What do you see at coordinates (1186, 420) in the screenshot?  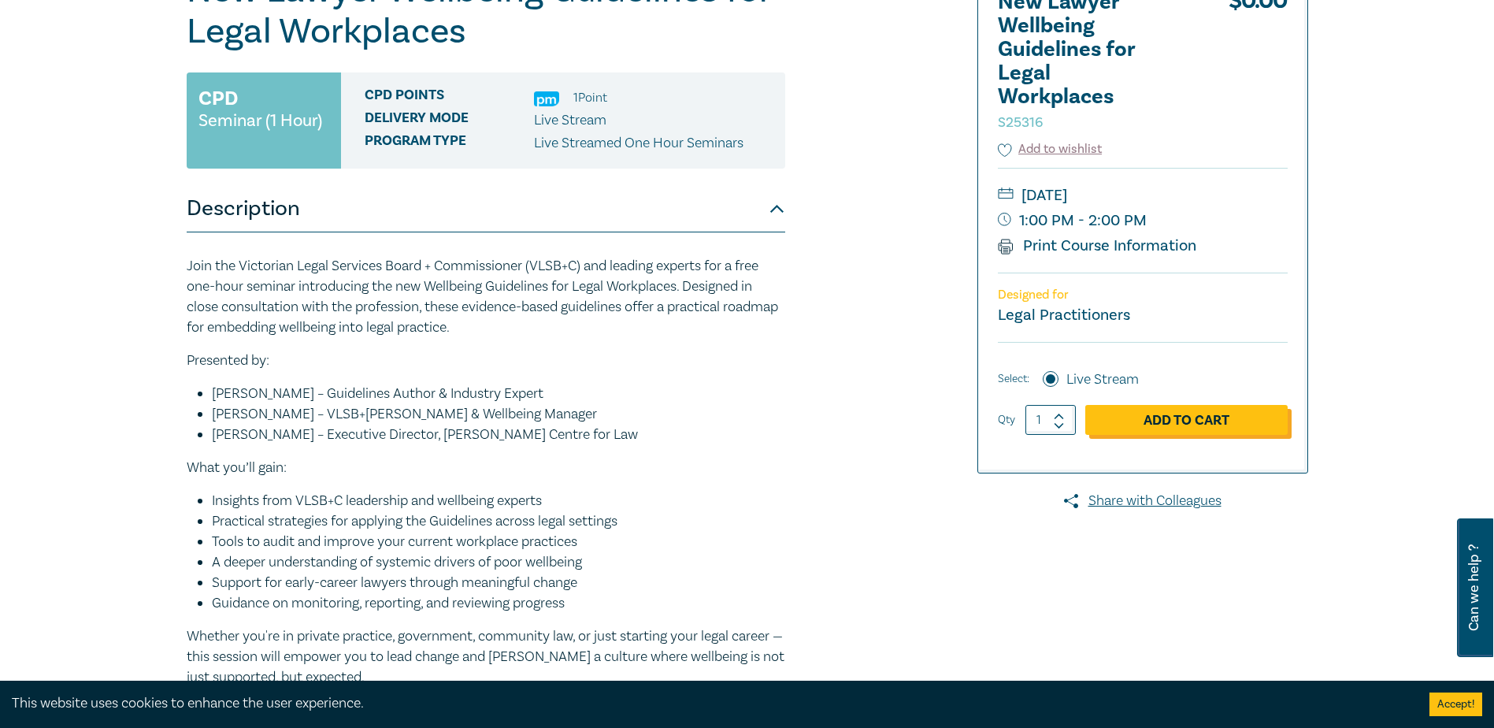 I see `a: Add to Cart` at bounding box center [1186, 420].